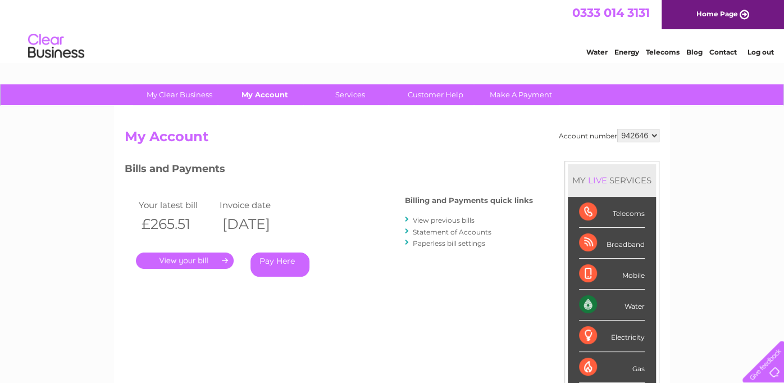 The height and width of the screenshot is (383, 784). What do you see at coordinates (612, 212) in the screenshot?
I see `div: Telecoms` at bounding box center [612, 212].